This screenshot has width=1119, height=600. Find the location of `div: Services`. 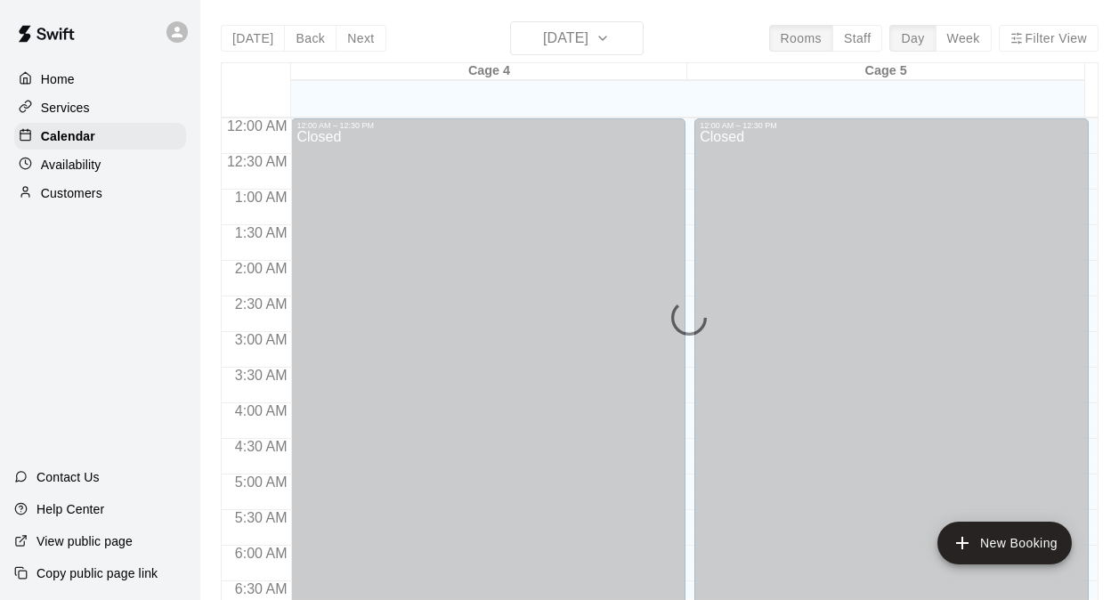

div: Services is located at coordinates (100, 108).